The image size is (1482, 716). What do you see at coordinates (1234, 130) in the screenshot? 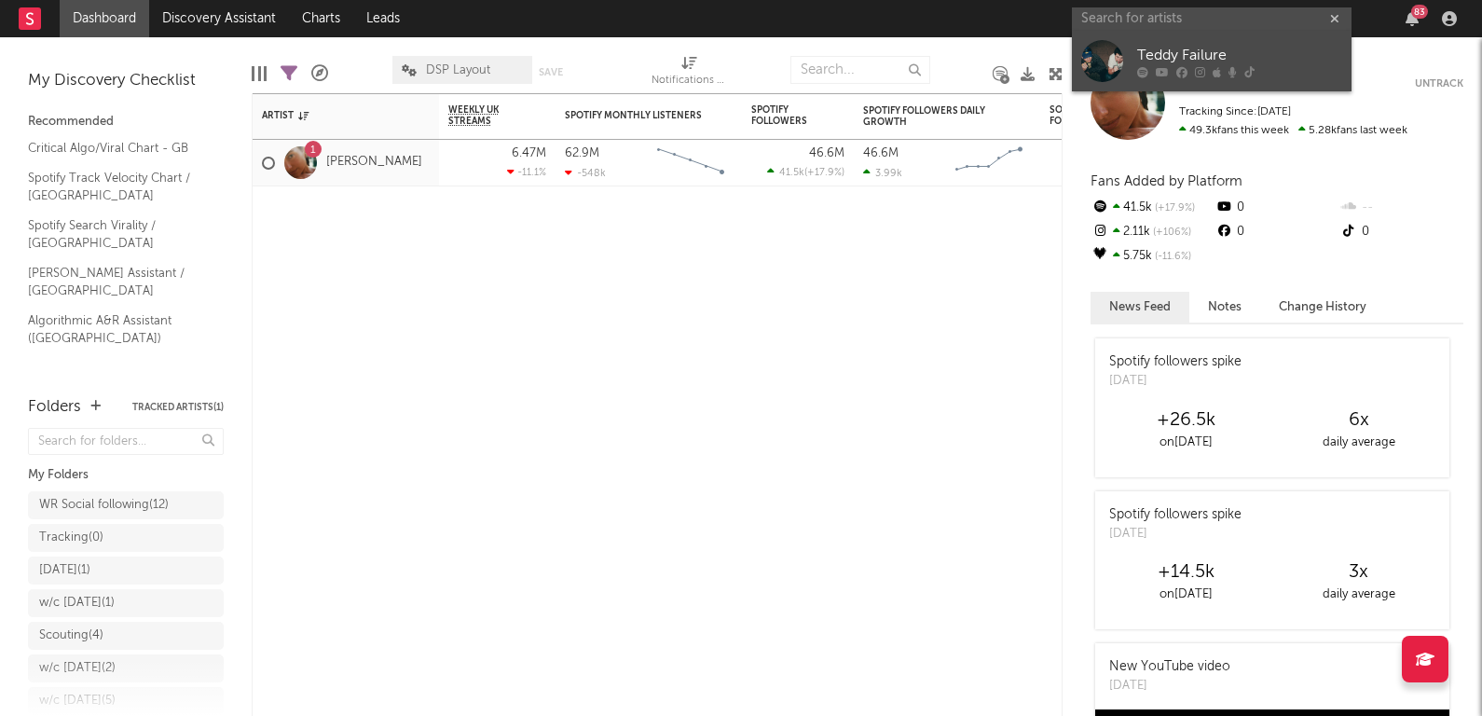
I see `span: 49.3k fans this week` at bounding box center [1234, 130].